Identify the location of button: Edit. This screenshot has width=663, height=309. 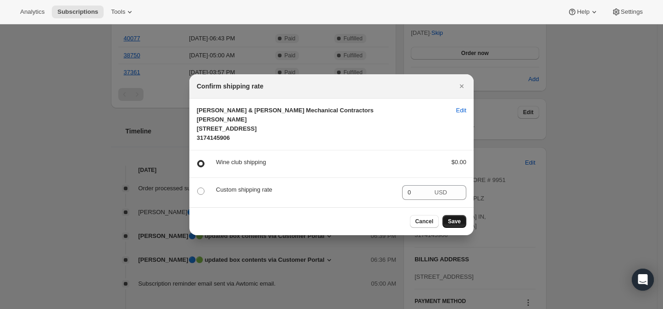
(461, 110).